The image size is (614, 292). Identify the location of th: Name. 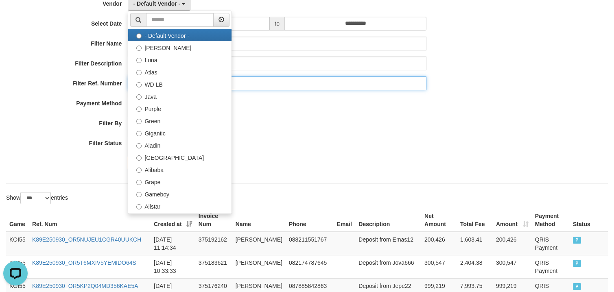
(259, 220).